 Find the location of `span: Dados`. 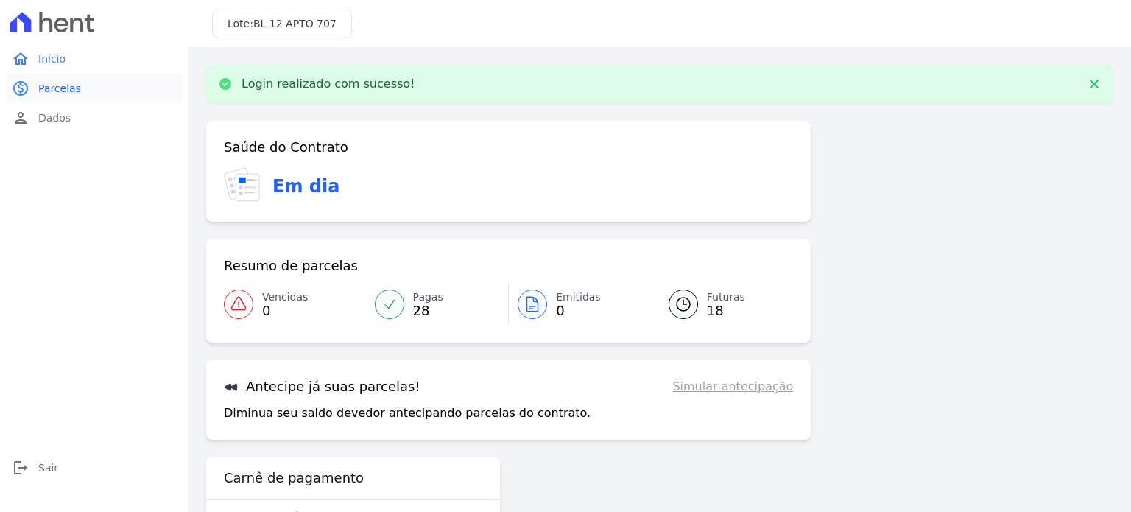

span: Dados is located at coordinates (55, 118).